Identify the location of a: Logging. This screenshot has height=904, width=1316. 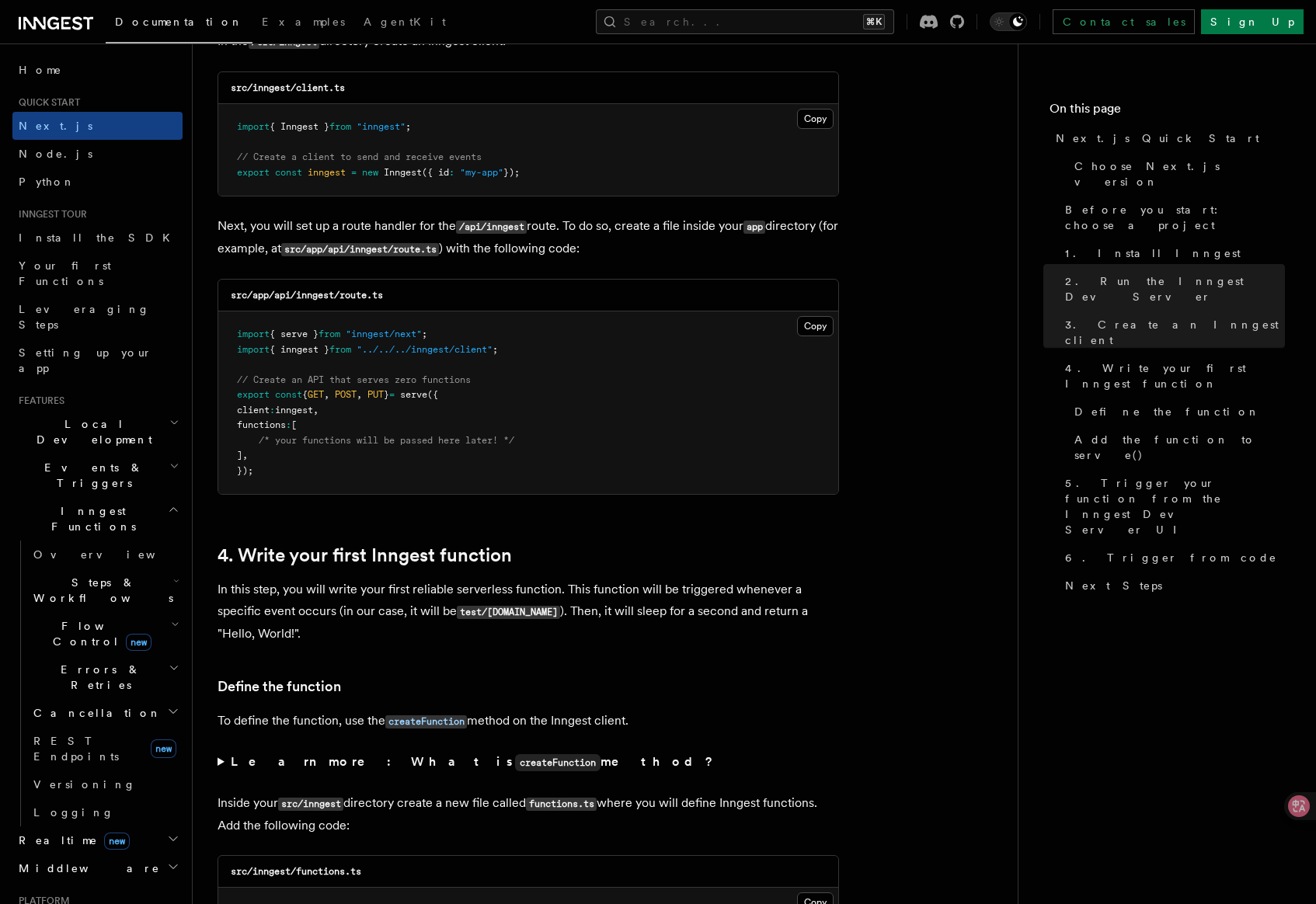
(105, 812).